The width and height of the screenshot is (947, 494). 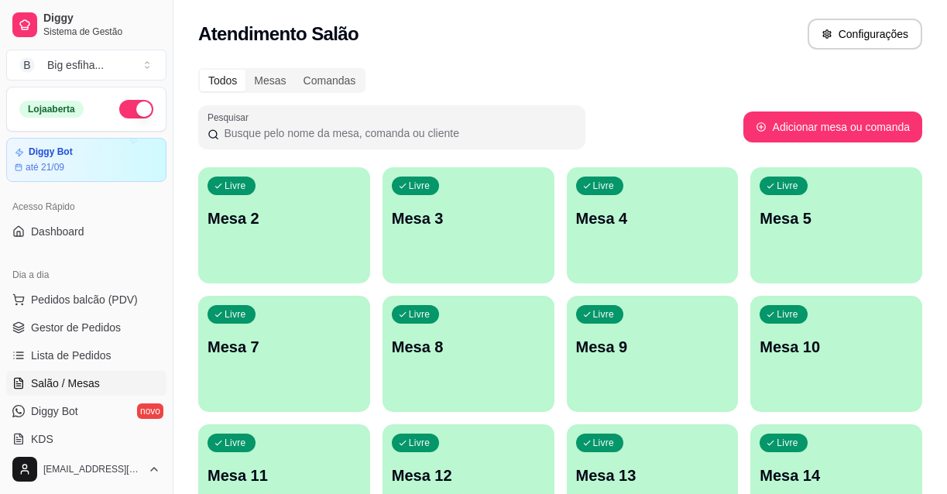 What do you see at coordinates (75, 65) in the screenshot?
I see `div: Big esfiha ...` at bounding box center [75, 65].